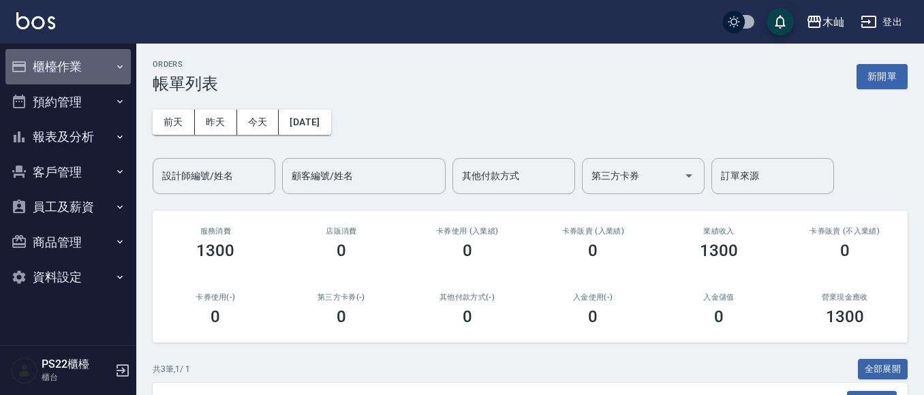  Describe the element at coordinates (881, 22) in the screenshot. I see `button: 登出` at that location.